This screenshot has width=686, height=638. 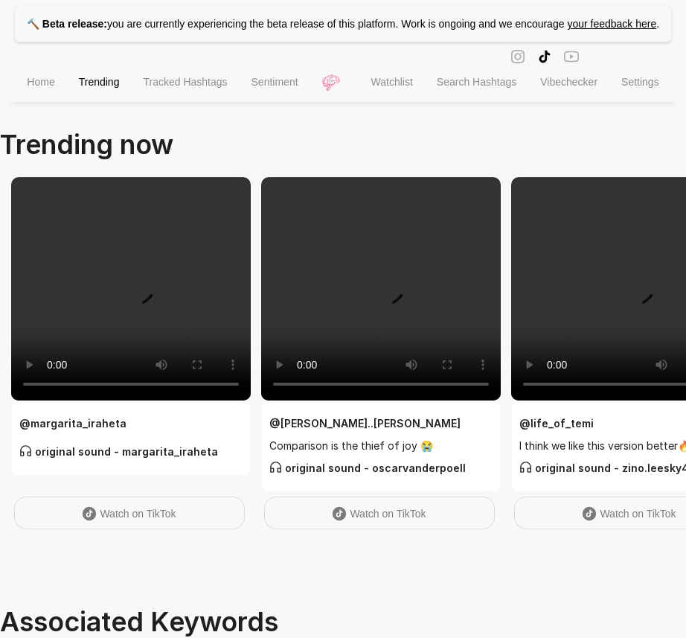 What do you see at coordinates (118, 451) in the screenshot?
I see `strong: original sound - margarita_iraheta` at bounding box center [118, 451].